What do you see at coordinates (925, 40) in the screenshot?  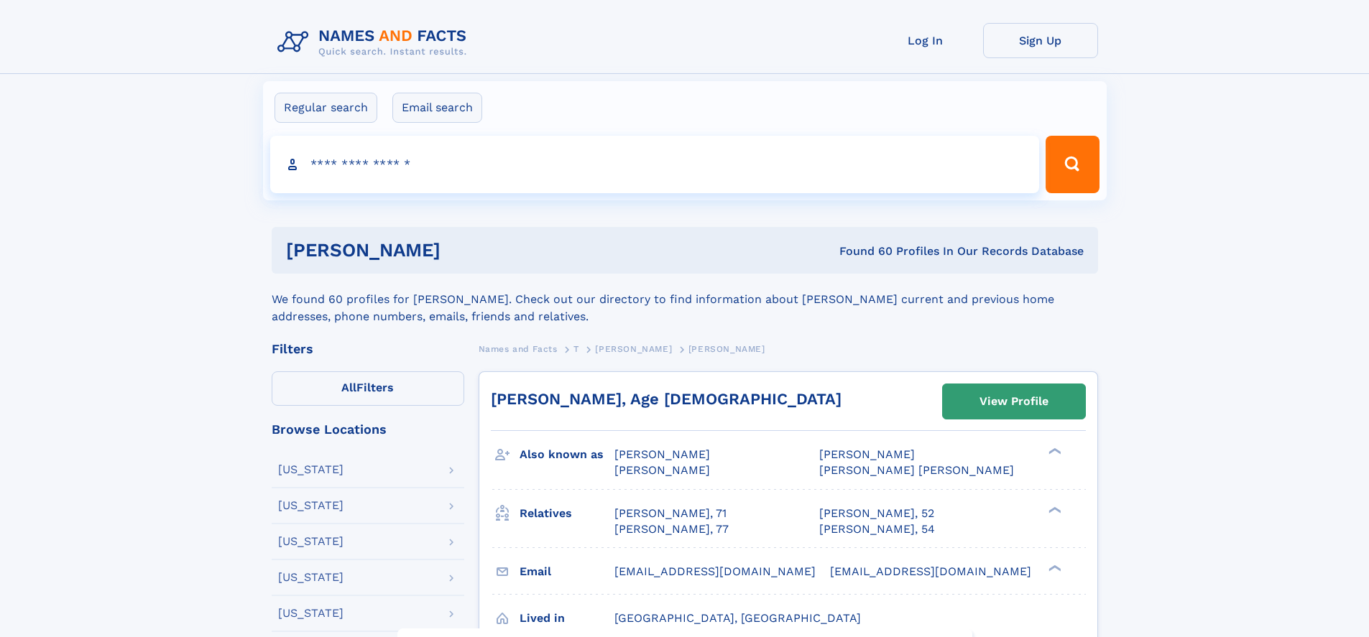 I see `a: Log In` at bounding box center [925, 40].